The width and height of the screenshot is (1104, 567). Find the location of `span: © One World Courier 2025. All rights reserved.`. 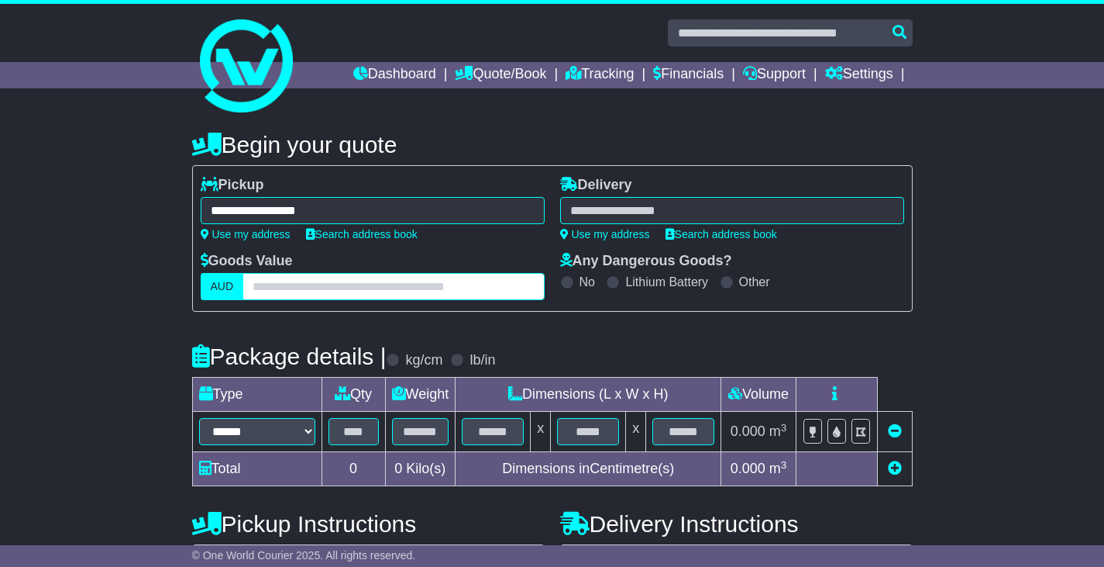

span: © One World Courier 2025. All rights reserved. is located at coordinates (304, 555).